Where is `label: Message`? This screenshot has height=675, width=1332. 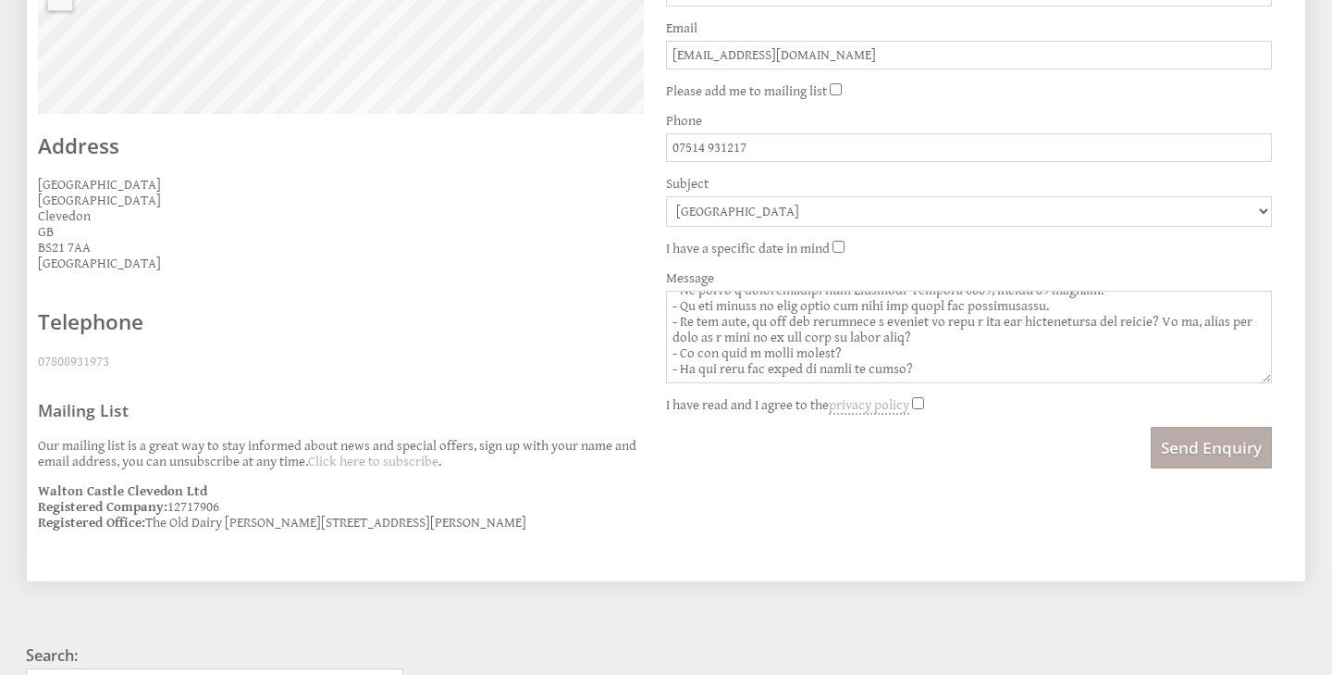 label: Message is located at coordinates (969, 278).